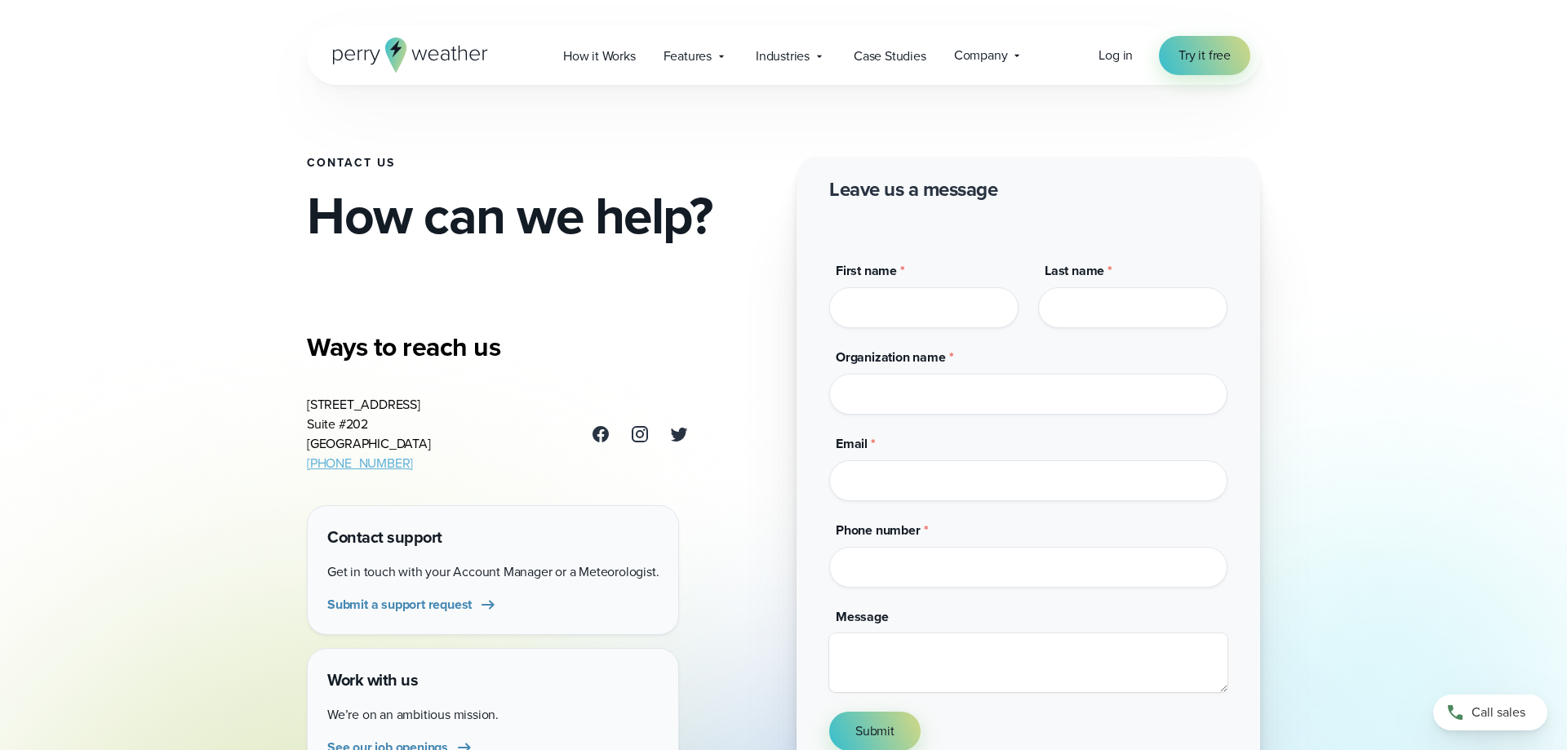  I want to click on span: Email, so click(851, 443).